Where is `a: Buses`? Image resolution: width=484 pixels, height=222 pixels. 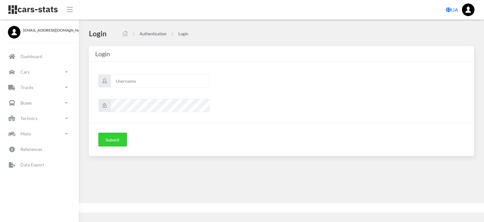 a: Buses is located at coordinates (39, 103).